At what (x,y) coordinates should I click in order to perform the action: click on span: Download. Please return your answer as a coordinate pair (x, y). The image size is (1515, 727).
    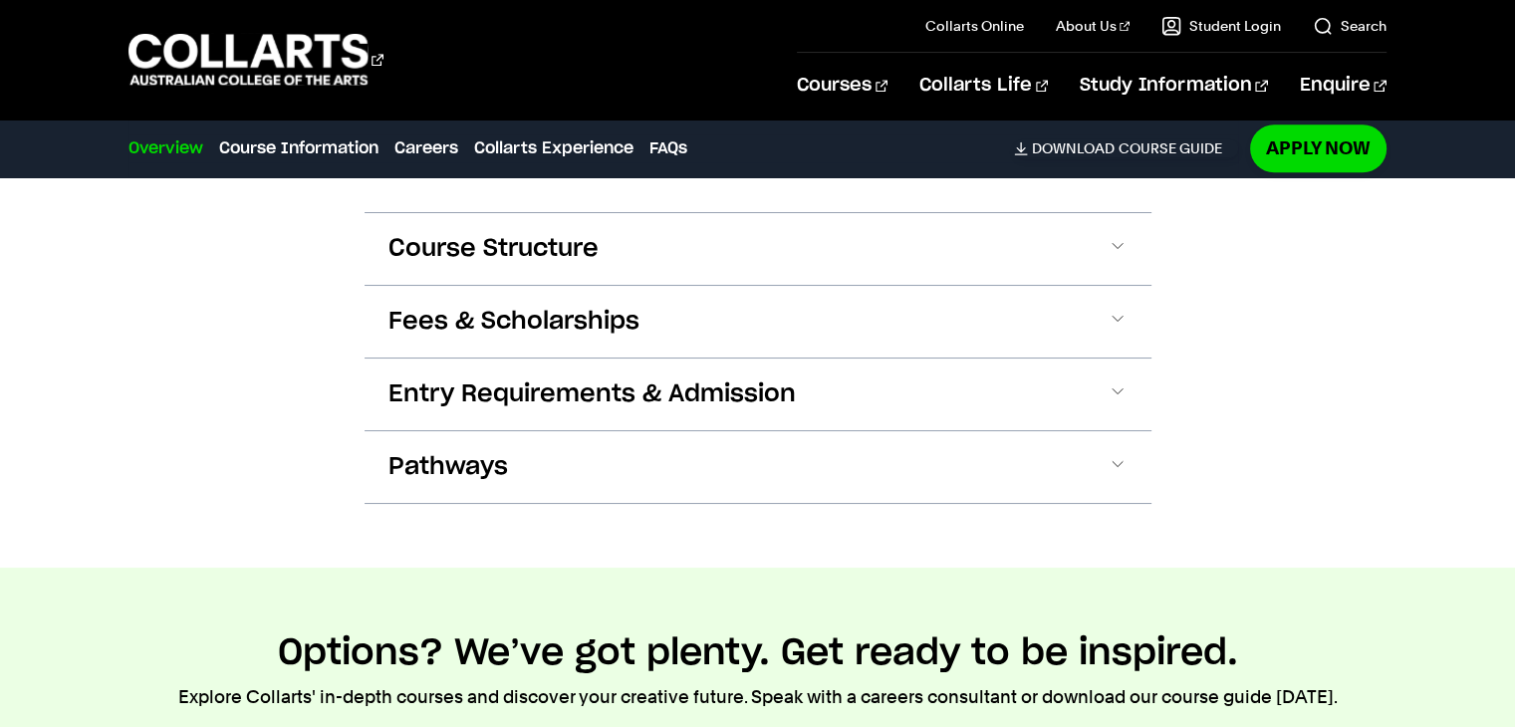
    Looking at the image, I should click on (1073, 148).